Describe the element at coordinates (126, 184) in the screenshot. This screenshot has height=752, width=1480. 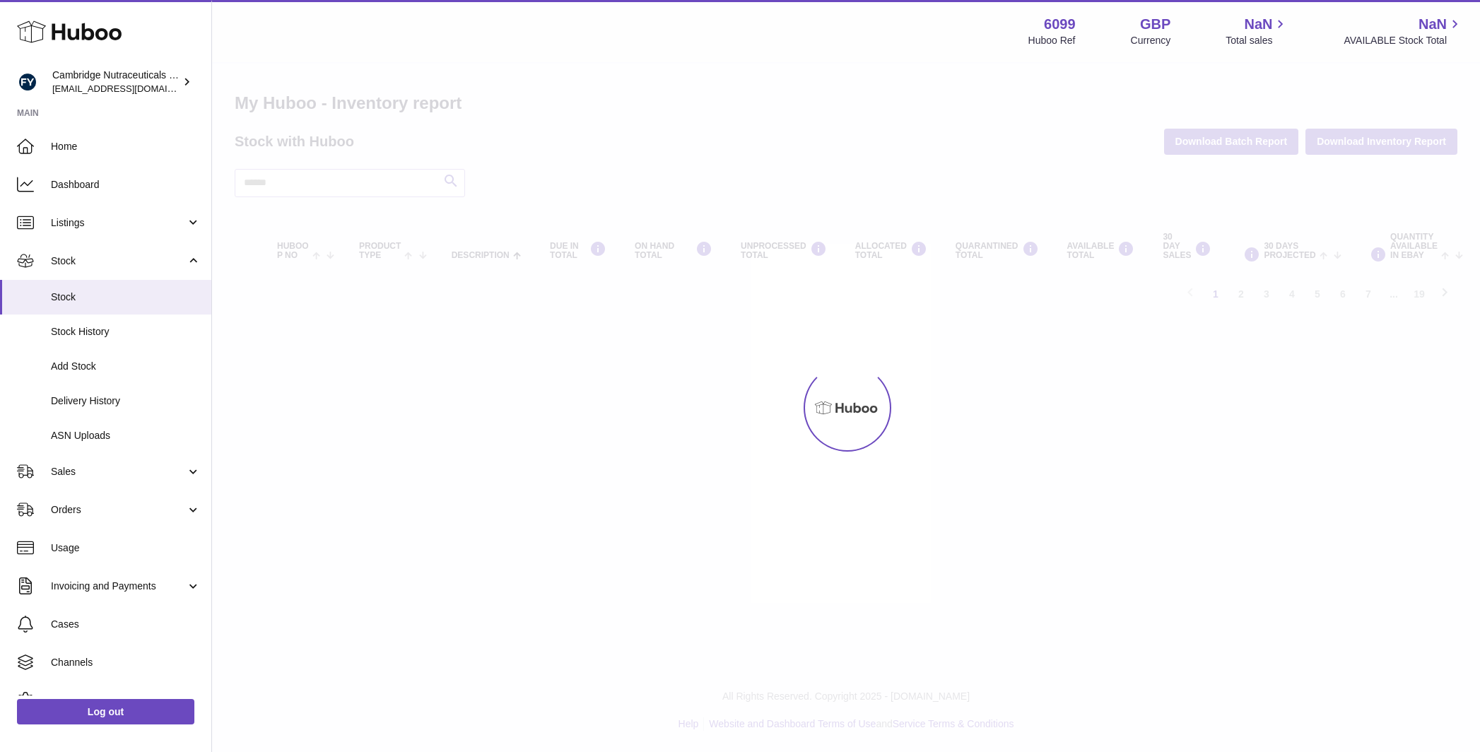
I see `span: Dashboard` at that location.